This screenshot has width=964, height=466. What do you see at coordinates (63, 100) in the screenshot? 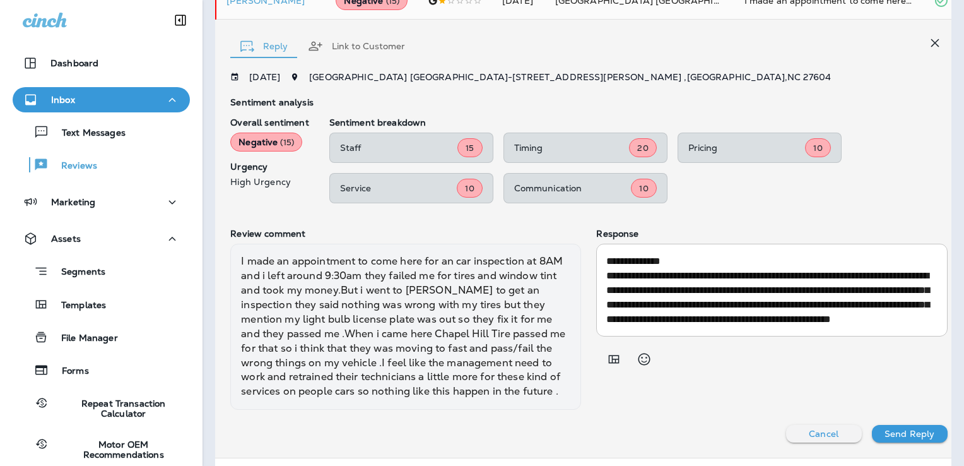
I see `p: Inbox` at bounding box center [63, 100].